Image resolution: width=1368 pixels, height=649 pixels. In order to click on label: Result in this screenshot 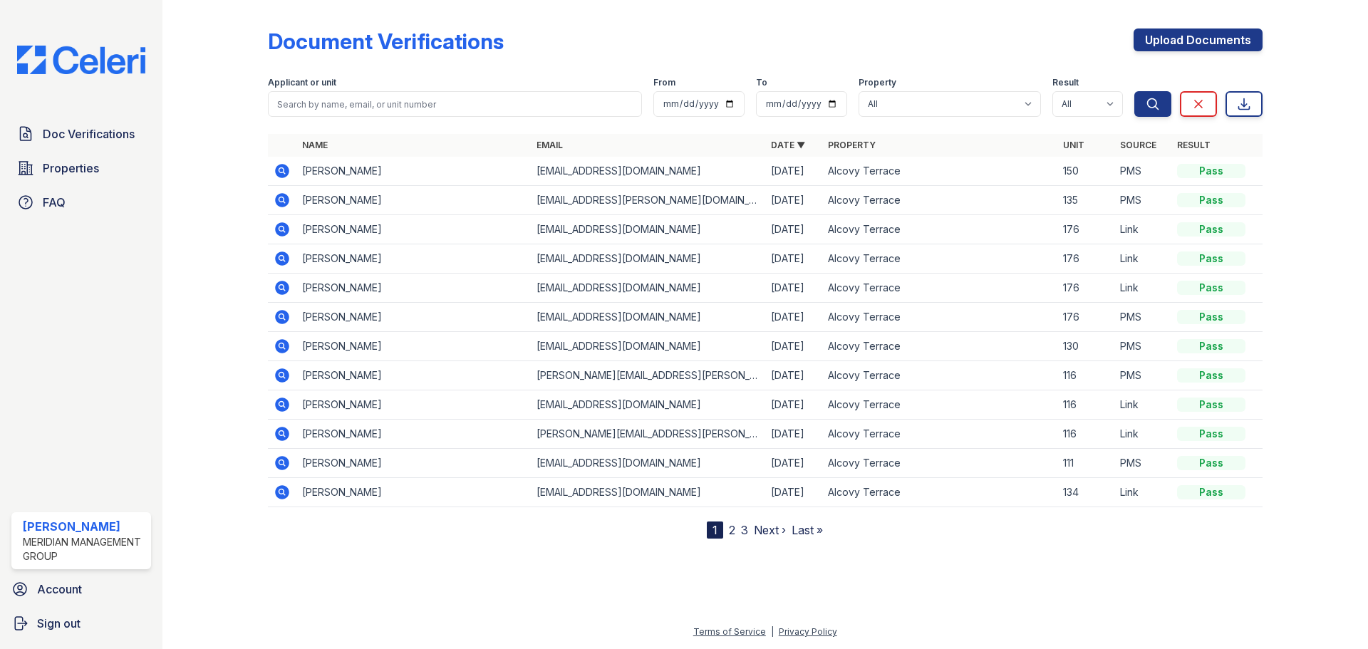, I will do `click(1065, 83)`.